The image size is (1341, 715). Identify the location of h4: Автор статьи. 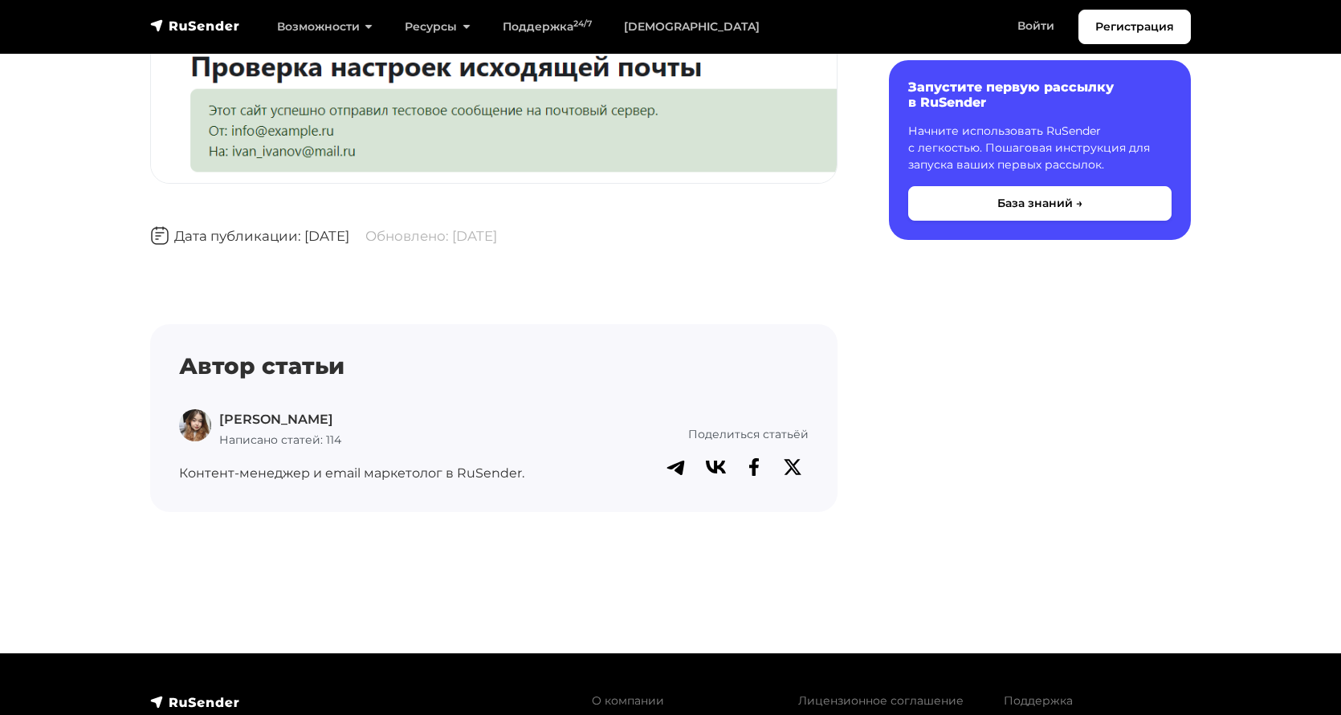
(494, 367).